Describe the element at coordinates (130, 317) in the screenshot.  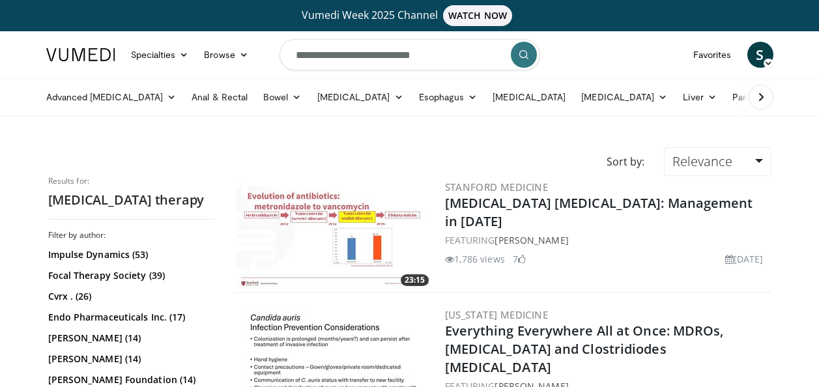
I see `a: Endo Pharmaceuticals Inc. (17)` at that location.